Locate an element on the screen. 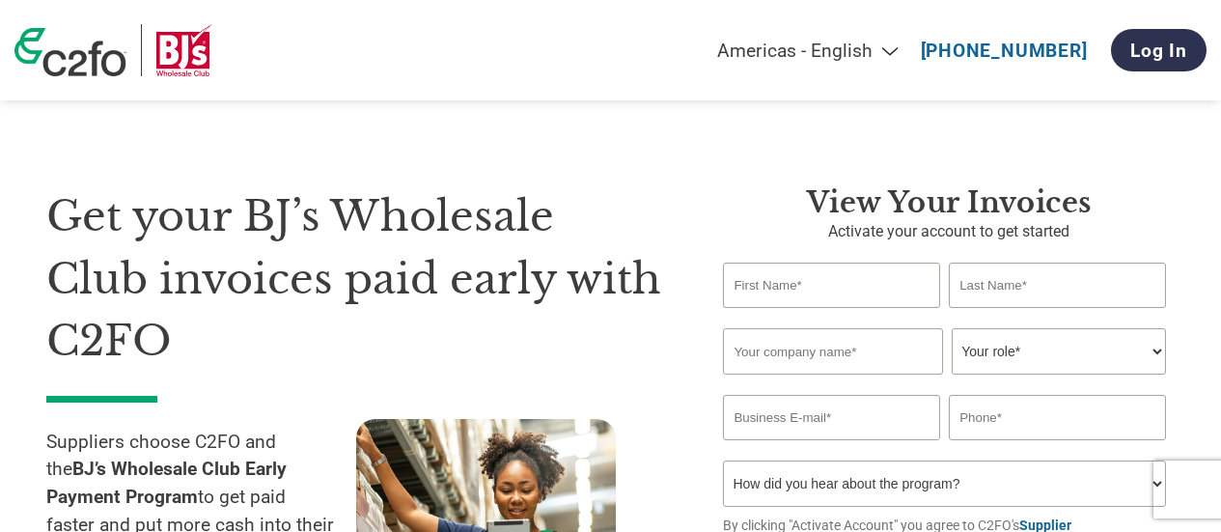 This screenshot has width=1221, height=532. input: Phone* is located at coordinates (1057, 417).